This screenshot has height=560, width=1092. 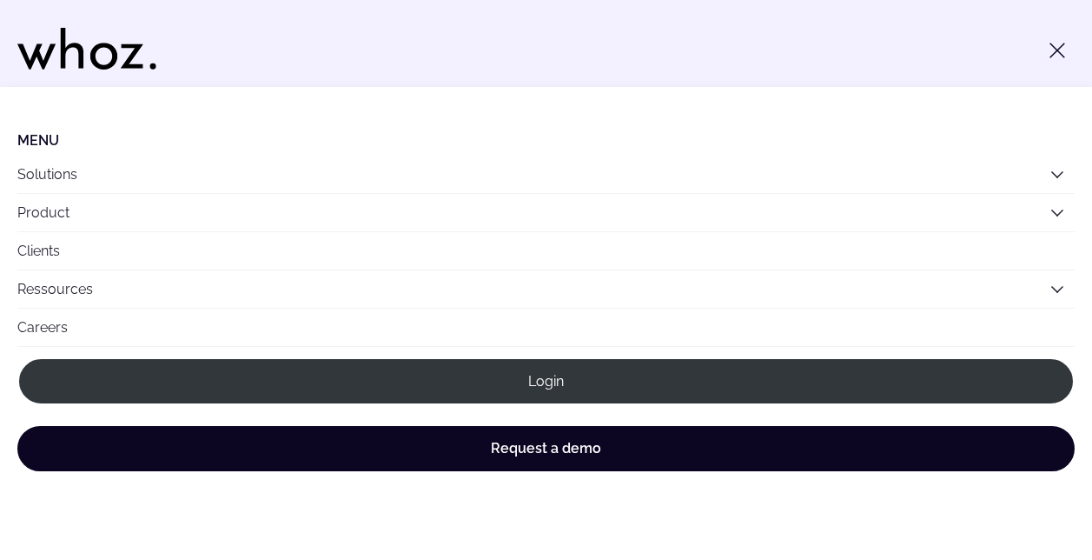 I want to click on a: Product, so click(x=43, y=212).